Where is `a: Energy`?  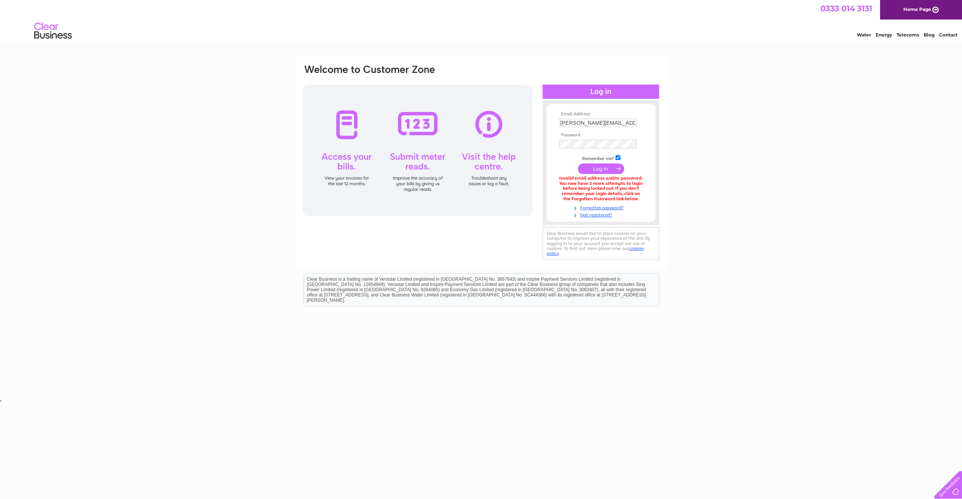
a: Energy is located at coordinates (883, 35).